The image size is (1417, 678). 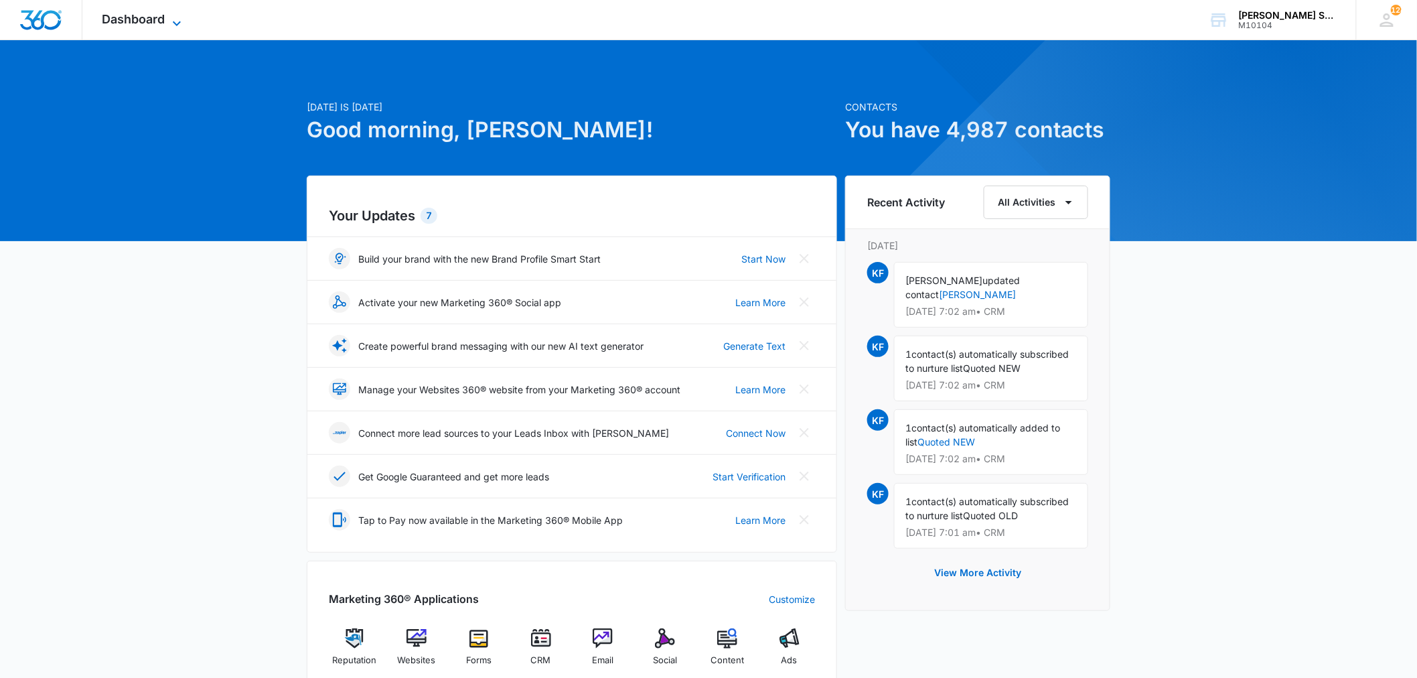 What do you see at coordinates (541, 660) in the screenshot?
I see `span: CRM` at bounding box center [541, 660].